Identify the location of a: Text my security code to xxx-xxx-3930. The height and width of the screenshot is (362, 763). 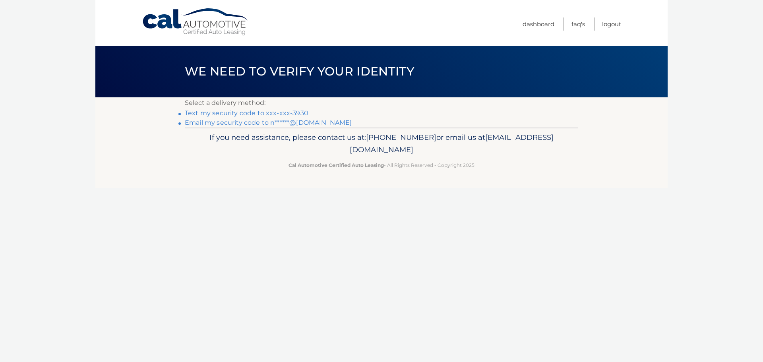
(246, 113).